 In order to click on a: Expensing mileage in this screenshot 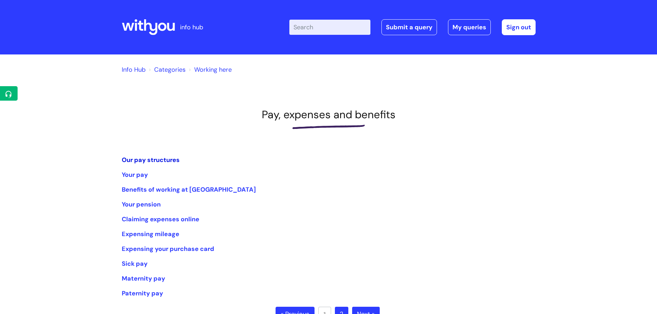, I will do `click(150, 234)`.